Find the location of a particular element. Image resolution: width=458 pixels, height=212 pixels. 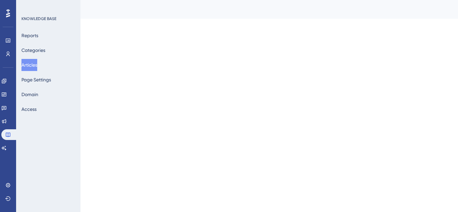

button: Categories is located at coordinates (33, 50).